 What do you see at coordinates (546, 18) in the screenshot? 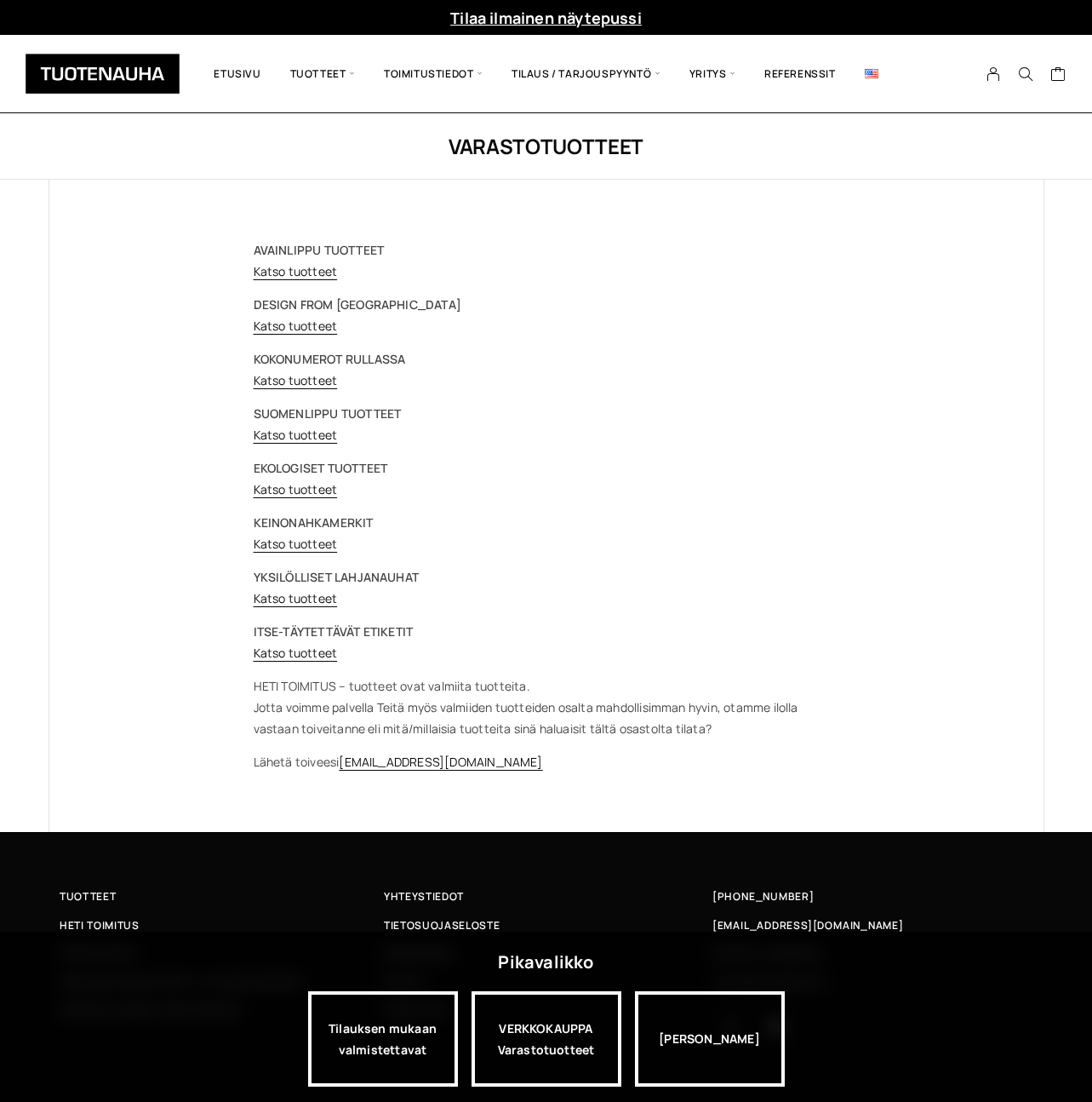
I see `a: Tilaa ilmainen näytepussi` at bounding box center [546, 18].